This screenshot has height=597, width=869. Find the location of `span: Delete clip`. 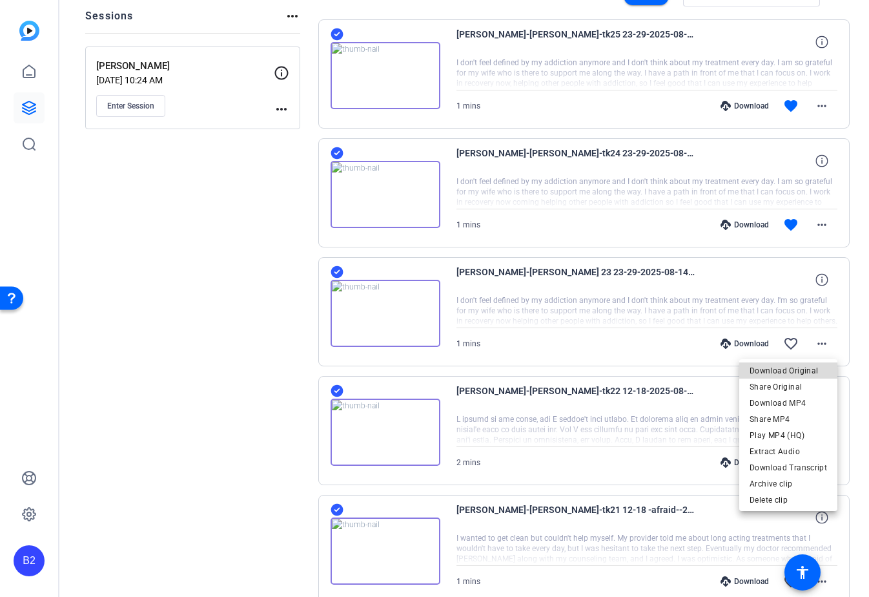

span: Delete clip is located at coordinates (788, 500).